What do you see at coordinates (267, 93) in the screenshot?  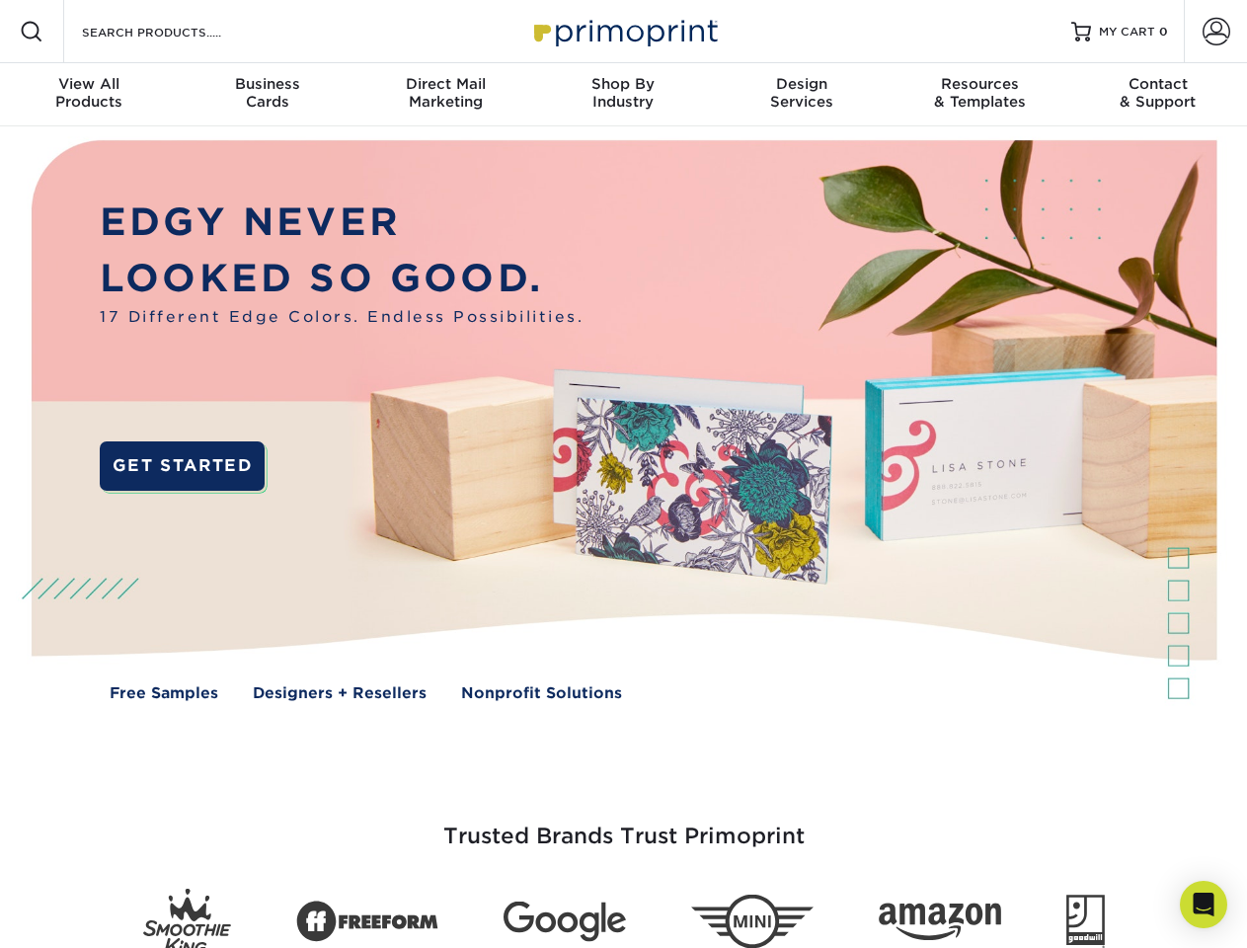 I see `div: Cards` at bounding box center [267, 93].